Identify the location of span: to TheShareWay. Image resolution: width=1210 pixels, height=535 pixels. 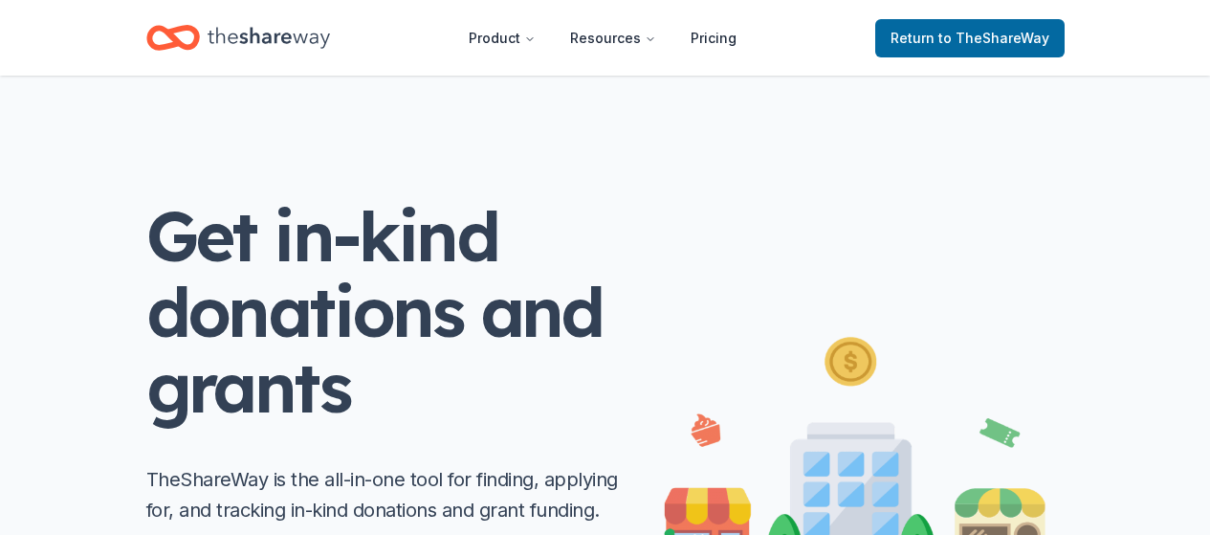
(994, 37).